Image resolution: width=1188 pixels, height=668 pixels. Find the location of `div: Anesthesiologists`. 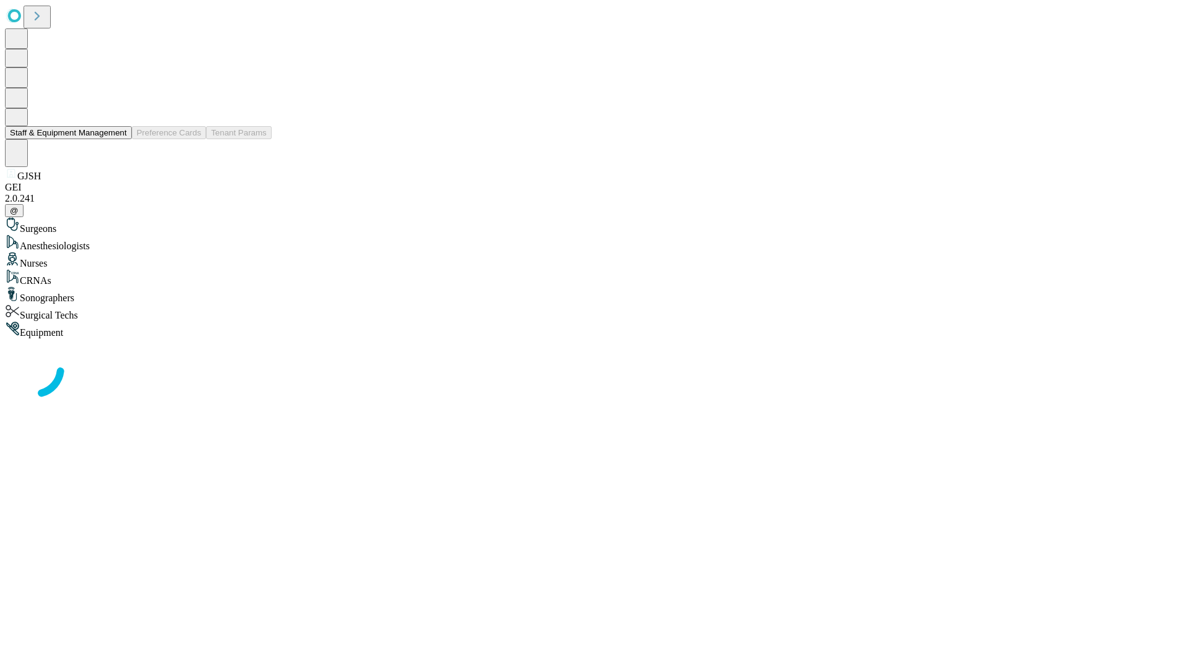

div: Anesthesiologists is located at coordinates (594, 243).